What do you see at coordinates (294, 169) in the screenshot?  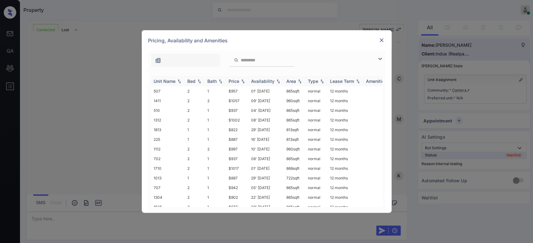 I see `td: 868 sqft` at bounding box center [294, 169].